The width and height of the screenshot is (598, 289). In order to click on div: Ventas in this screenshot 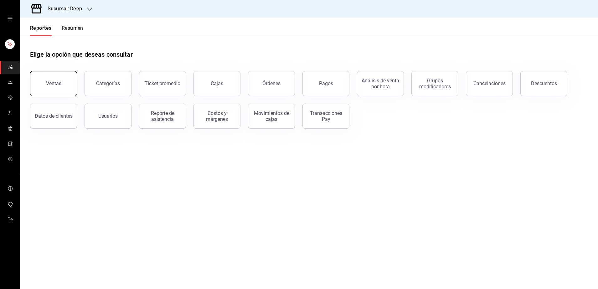, I will do `click(54, 83)`.